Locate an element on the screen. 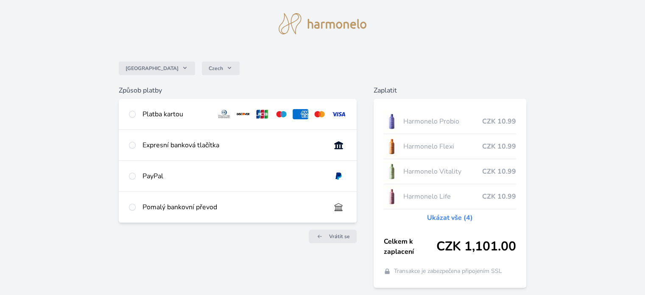 The image size is (645, 295). button: Czech is located at coordinates (220, 68).